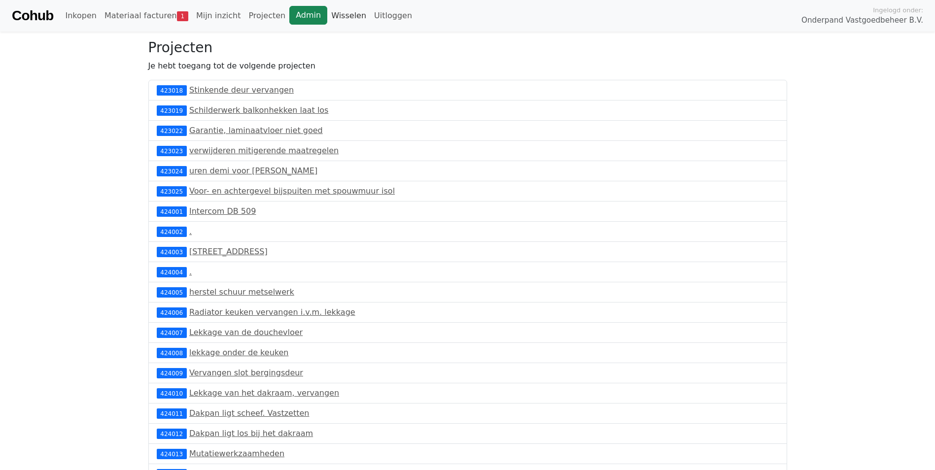 The width and height of the screenshot is (935, 470). Describe the element at coordinates (264, 393) in the screenshot. I see `a: Lekkage van het dakraam, vervangen` at that location.